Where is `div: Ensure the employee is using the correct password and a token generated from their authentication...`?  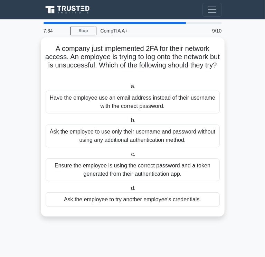
div: Ensure the employee is using the correct password and a token generated from their authentication... is located at coordinates (133, 170).